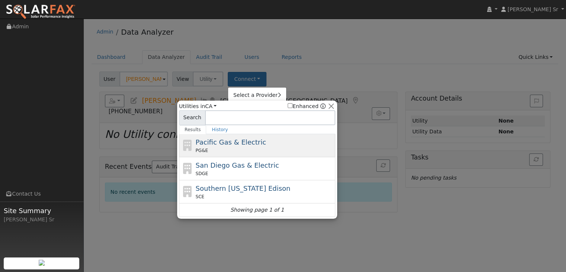  I want to click on a: History, so click(220, 130).